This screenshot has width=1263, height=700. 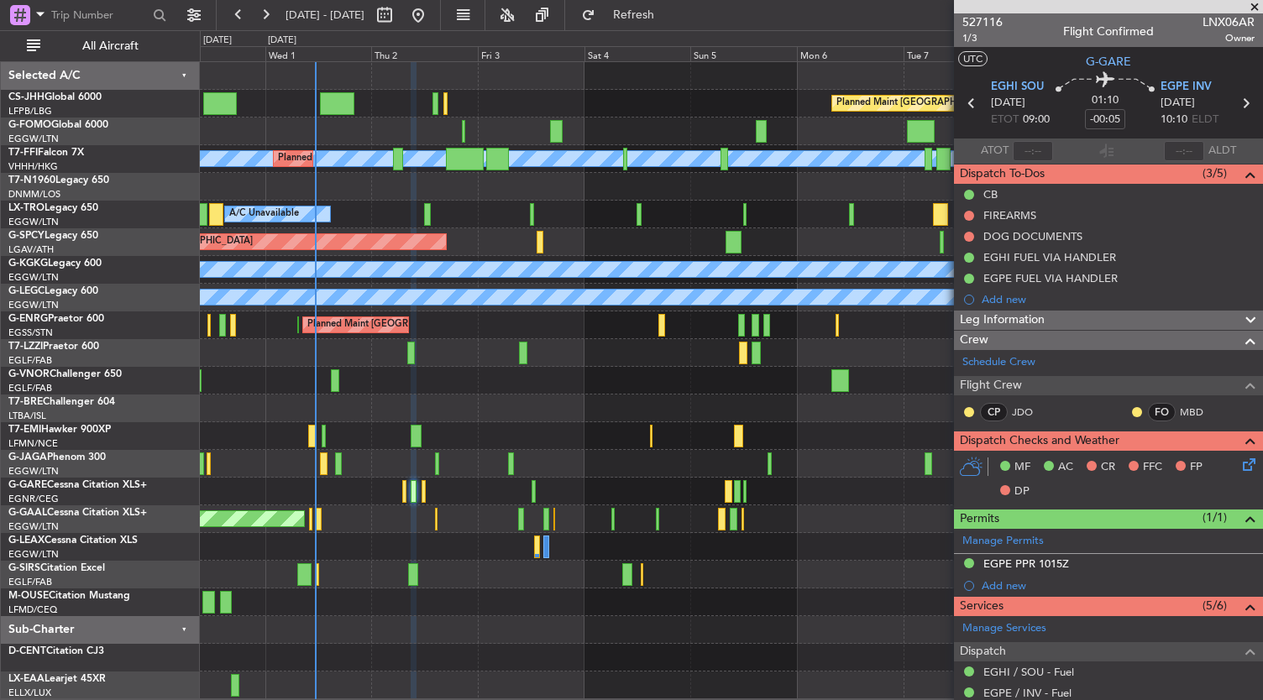 I want to click on a: M-OUSECitation Mustang, so click(x=69, y=596).